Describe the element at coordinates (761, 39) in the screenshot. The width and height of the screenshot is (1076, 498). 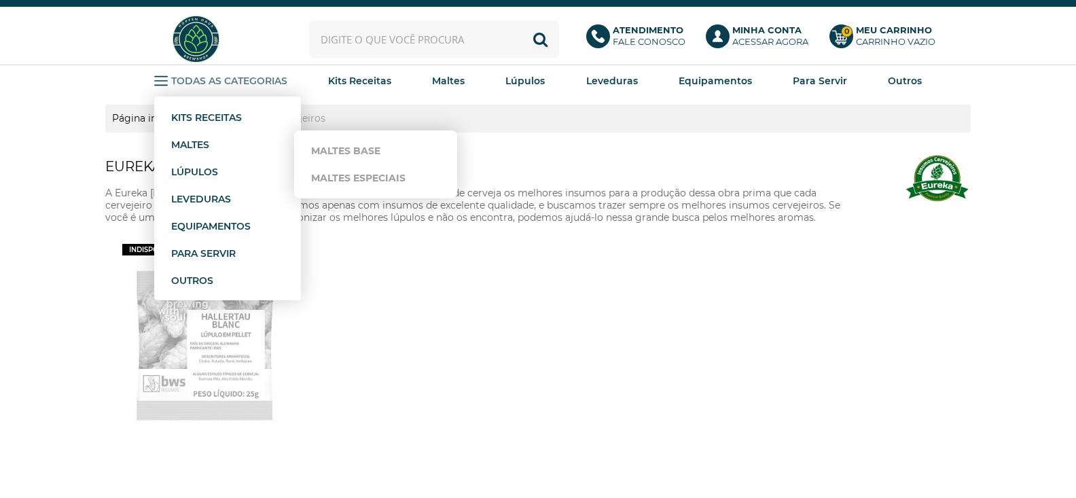
I see `a: Minha ContaAcessar agora` at that location.